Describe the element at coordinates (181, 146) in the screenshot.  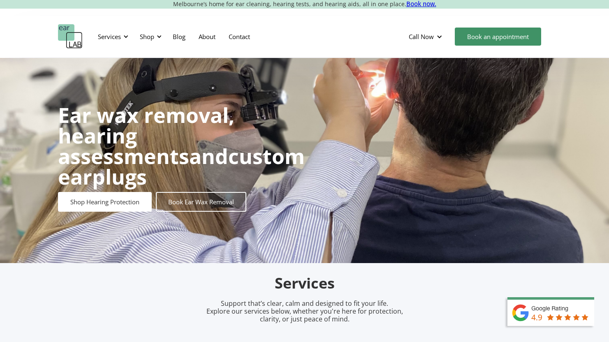
I see `h1: and` at that location.